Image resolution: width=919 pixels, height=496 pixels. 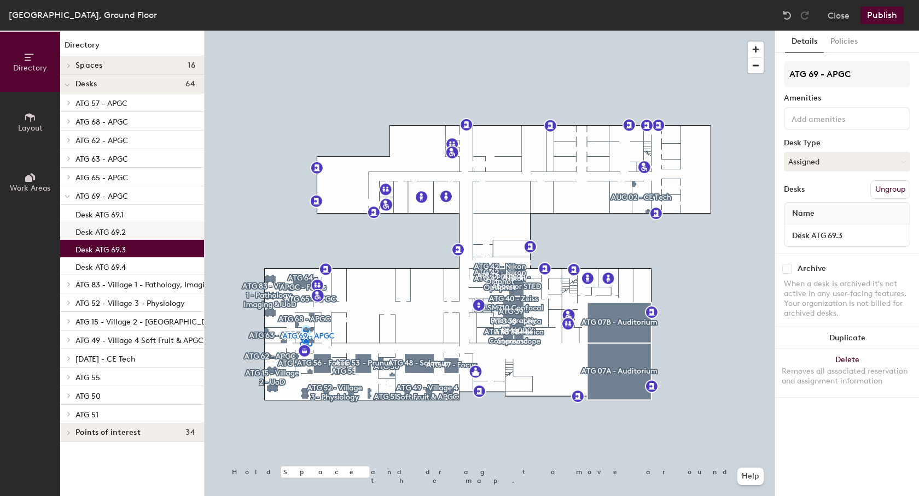 What do you see at coordinates (102, 159) in the screenshot?
I see `span: ATG 63 - APGC` at bounding box center [102, 159].